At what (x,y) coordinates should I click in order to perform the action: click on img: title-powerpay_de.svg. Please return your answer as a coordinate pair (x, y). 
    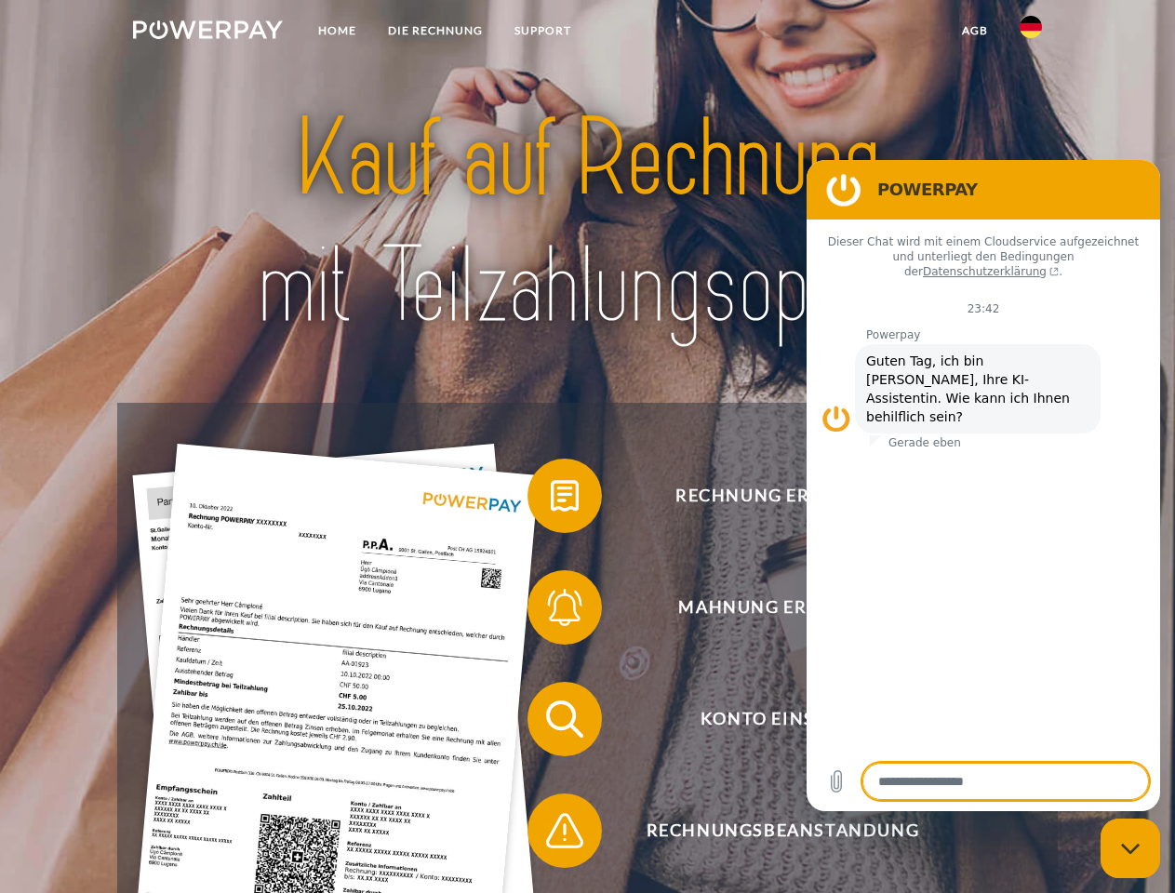
    Looking at the image, I should click on (587, 222).